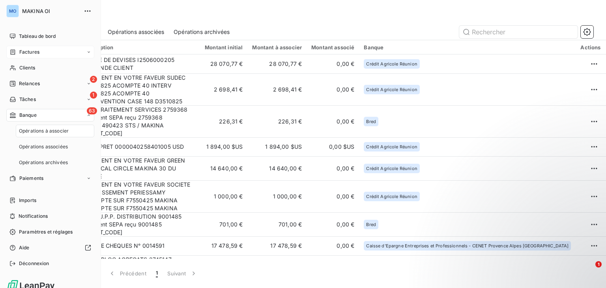 The image size is (606, 288). I want to click on button: 1, so click(157, 273).